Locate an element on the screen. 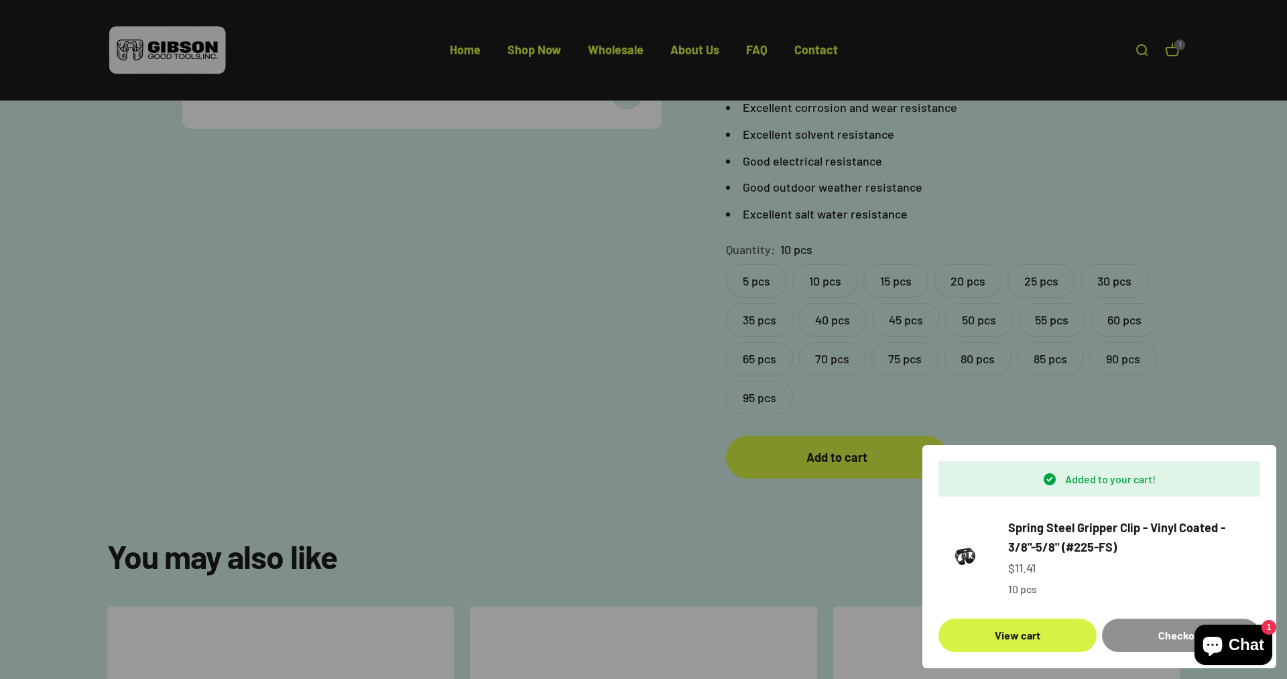 The width and height of the screenshot is (1287, 679). div: Checkout is located at coordinates (1181, 635).